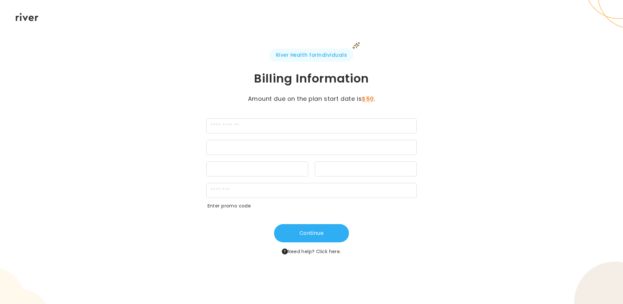 Image resolution: width=623 pixels, height=304 pixels. I want to click on button: Continue, so click(312, 233).